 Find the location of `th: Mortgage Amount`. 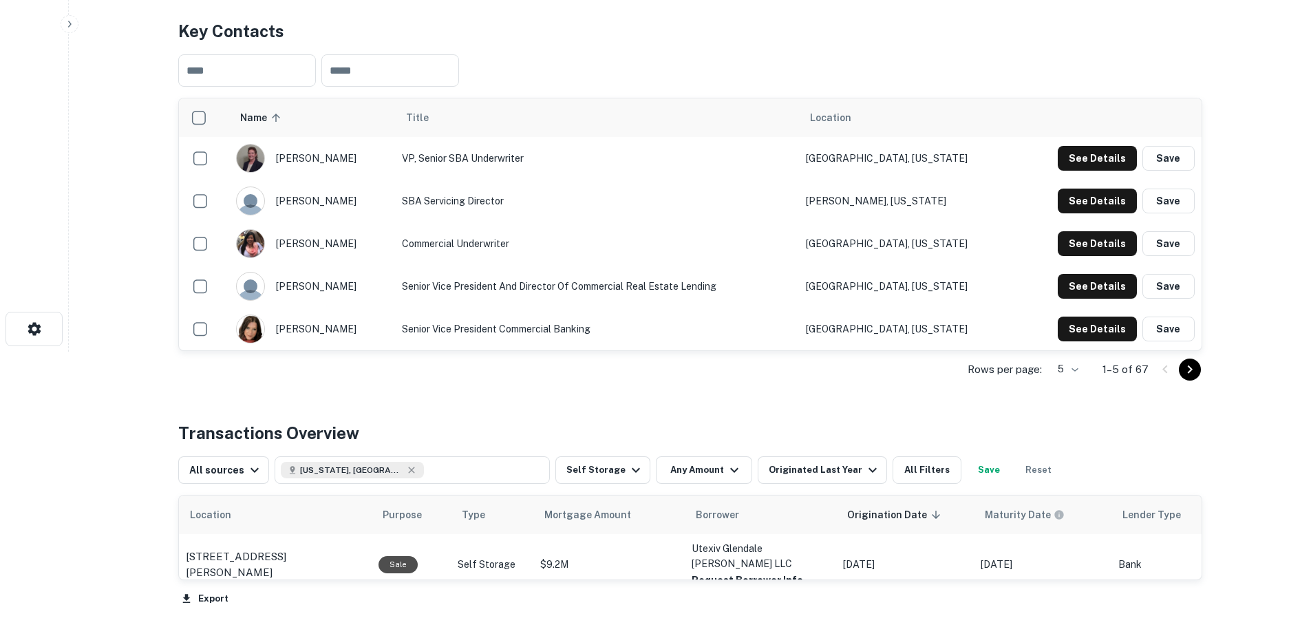

th: Mortgage Amount is located at coordinates (609, 515).